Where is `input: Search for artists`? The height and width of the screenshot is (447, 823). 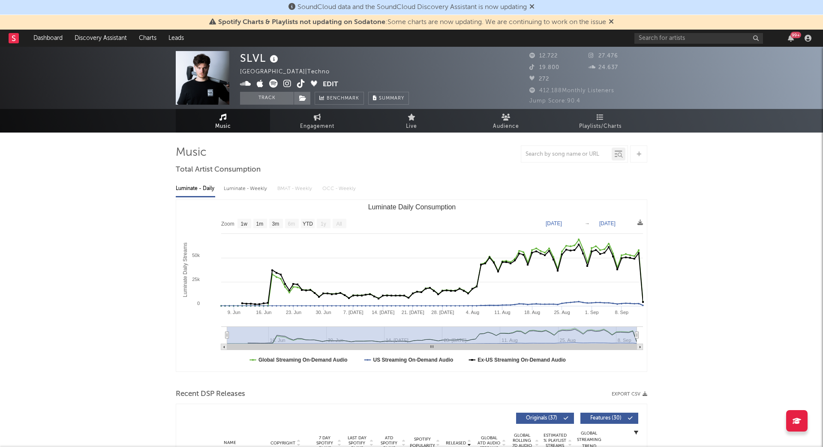 input: Search for artists is located at coordinates (698, 38).